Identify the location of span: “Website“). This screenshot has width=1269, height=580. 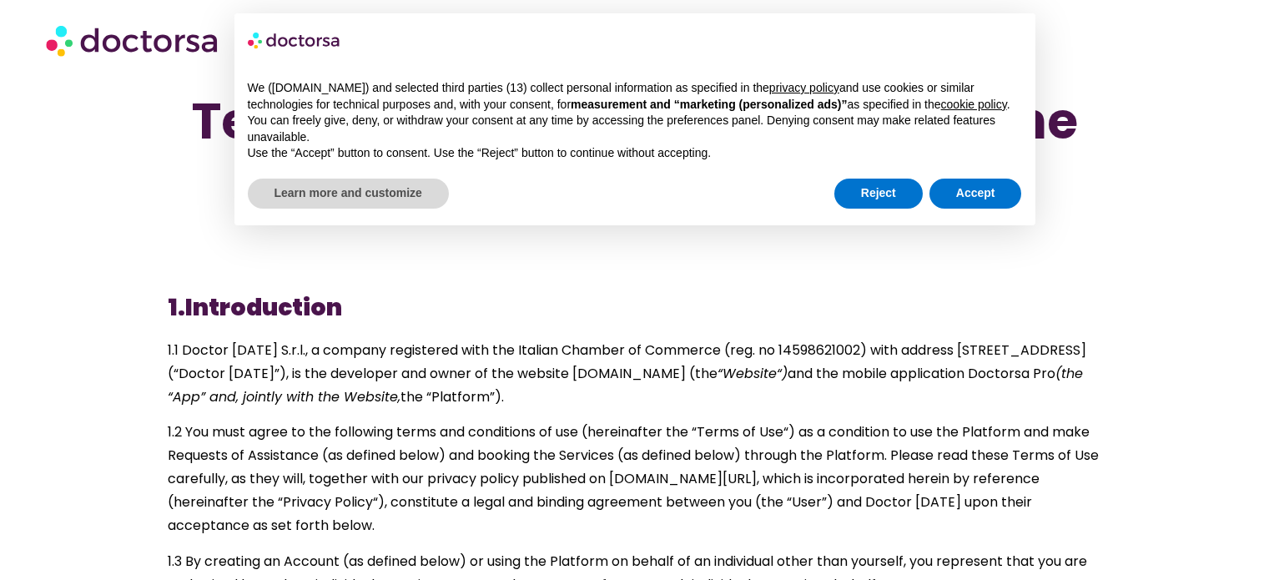
(752, 373).